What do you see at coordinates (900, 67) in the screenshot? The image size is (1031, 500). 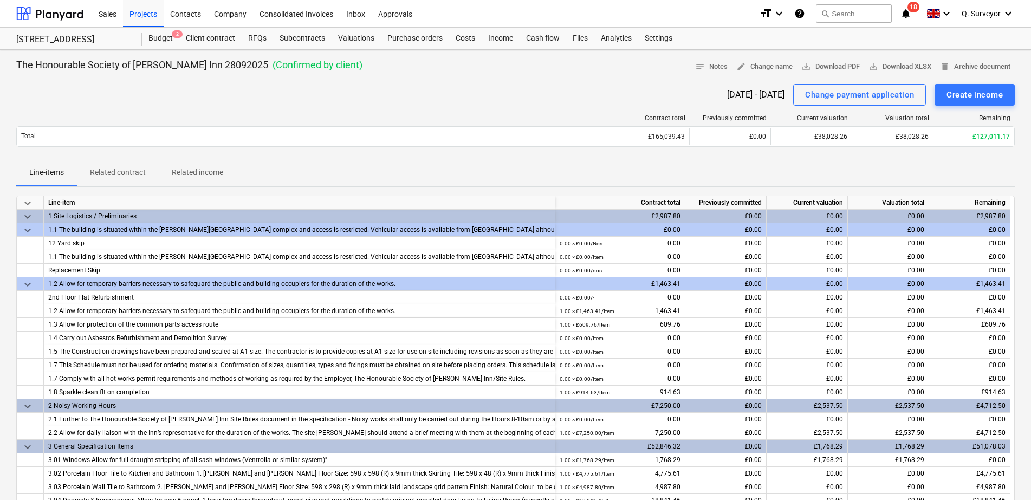 I see `span: Download XLSX` at bounding box center [900, 67].